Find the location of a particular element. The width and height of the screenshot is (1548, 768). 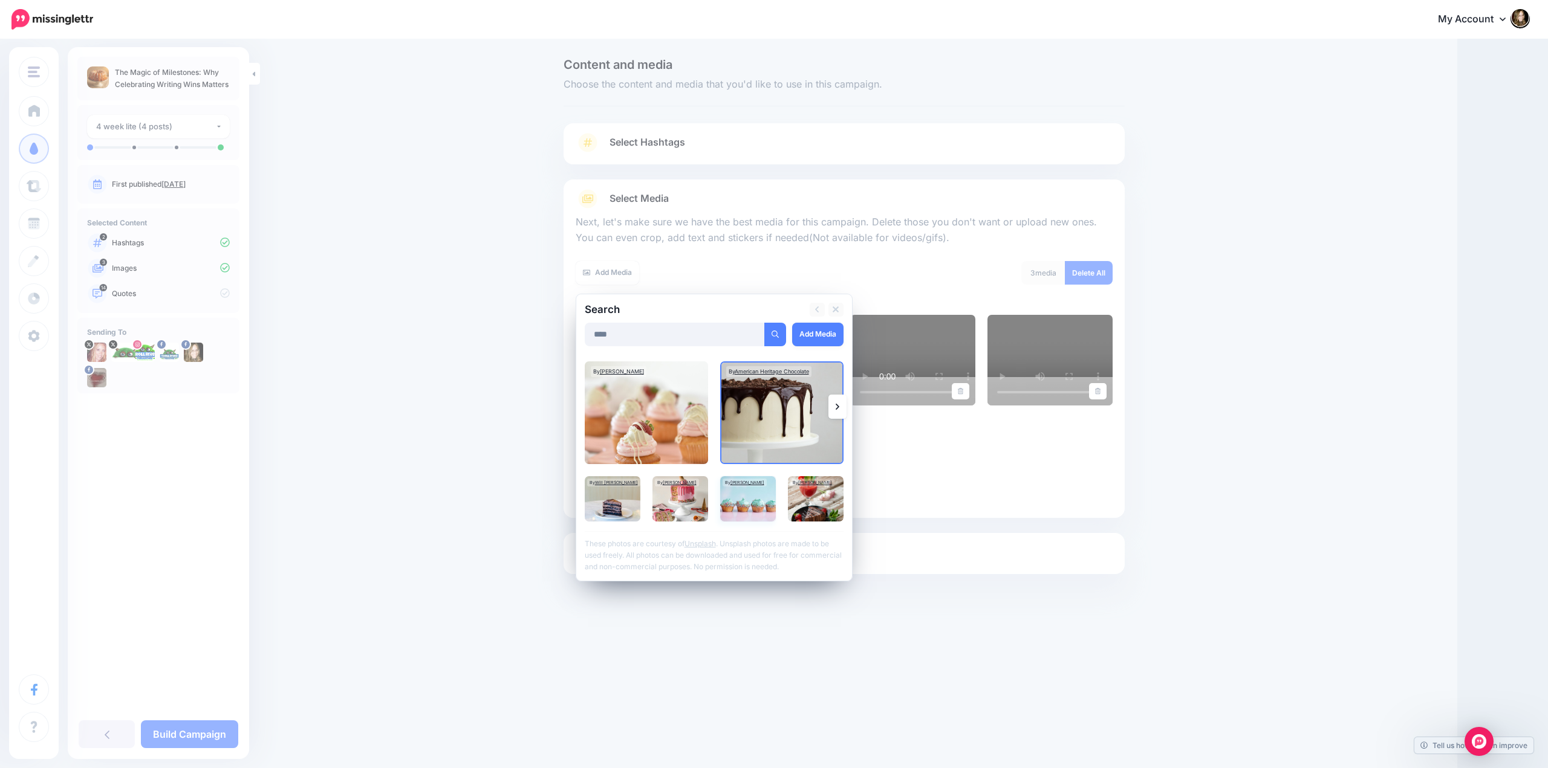

img: 23668510_545315325860937_6691514972213608448_n-bsa126768.jpg is located at coordinates (145, 352).